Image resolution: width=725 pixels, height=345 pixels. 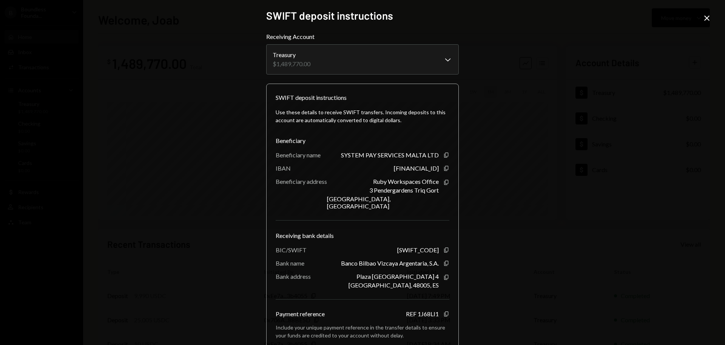 I want to click on div: Bank address, so click(x=293, y=276).